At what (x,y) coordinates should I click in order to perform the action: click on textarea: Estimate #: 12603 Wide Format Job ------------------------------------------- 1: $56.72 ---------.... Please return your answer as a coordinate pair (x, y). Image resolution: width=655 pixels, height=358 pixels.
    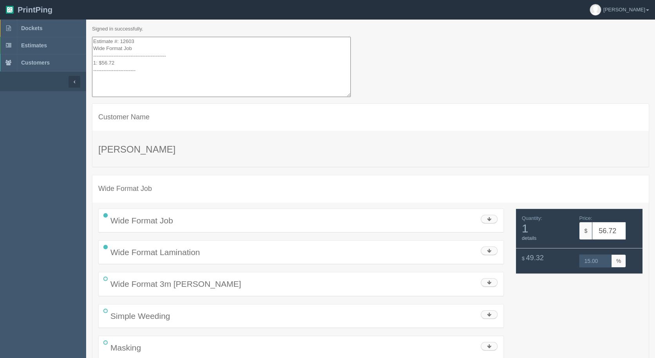
    Looking at the image, I should click on (221, 67).